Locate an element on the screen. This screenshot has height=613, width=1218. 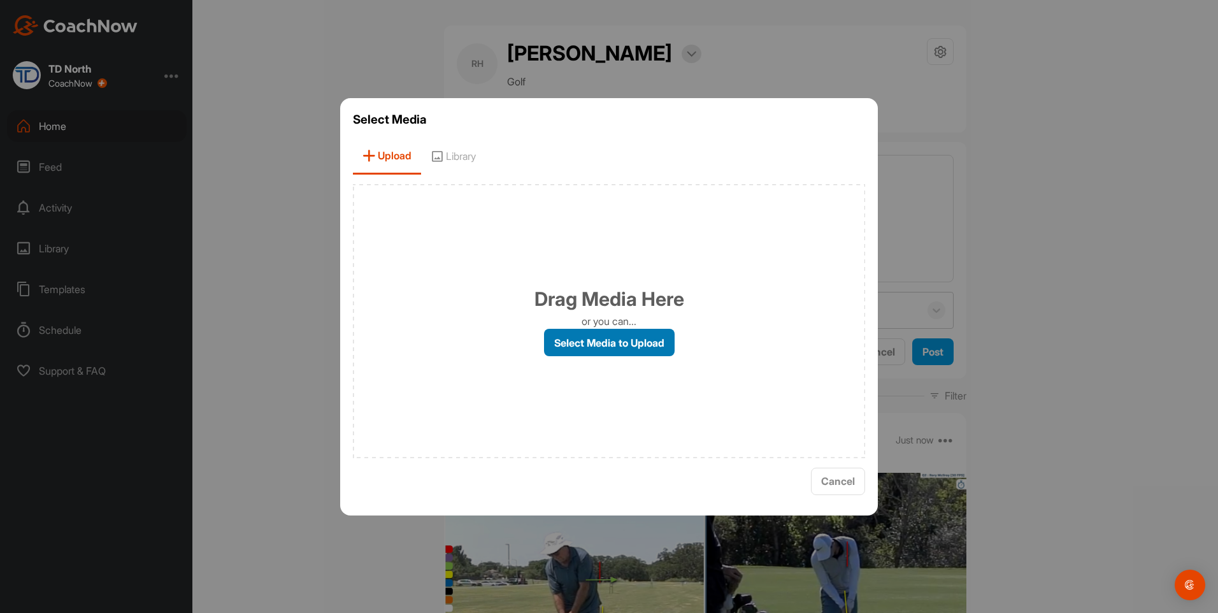
span: Upload is located at coordinates (387, 156).